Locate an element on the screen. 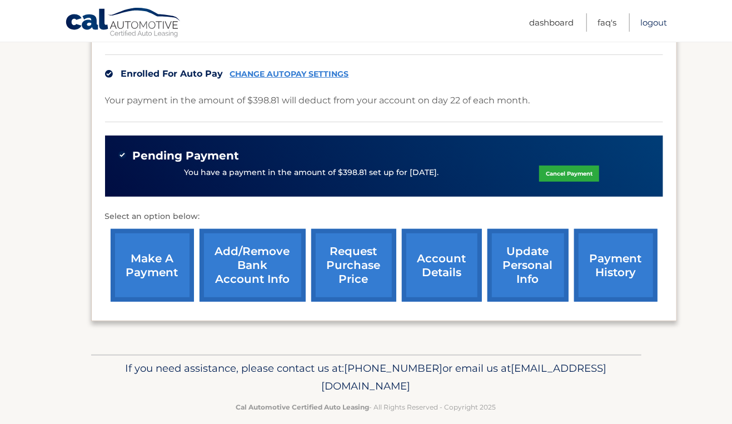 The height and width of the screenshot is (424, 732). img: check.svg is located at coordinates (109, 74).